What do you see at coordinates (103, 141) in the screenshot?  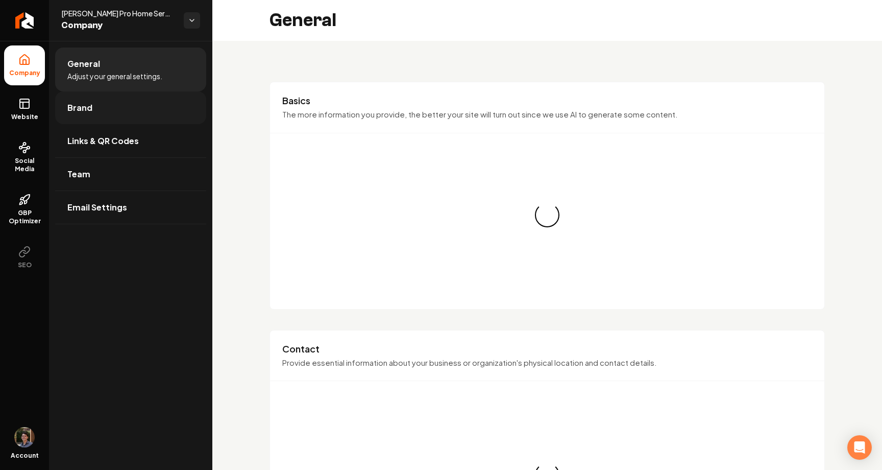 I see `span: Links & QR Codes` at bounding box center [103, 141].